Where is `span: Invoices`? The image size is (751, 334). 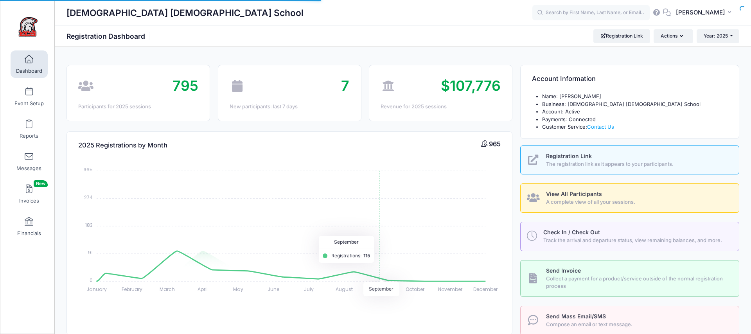
span: Invoices is located at coordinates (29, 201).